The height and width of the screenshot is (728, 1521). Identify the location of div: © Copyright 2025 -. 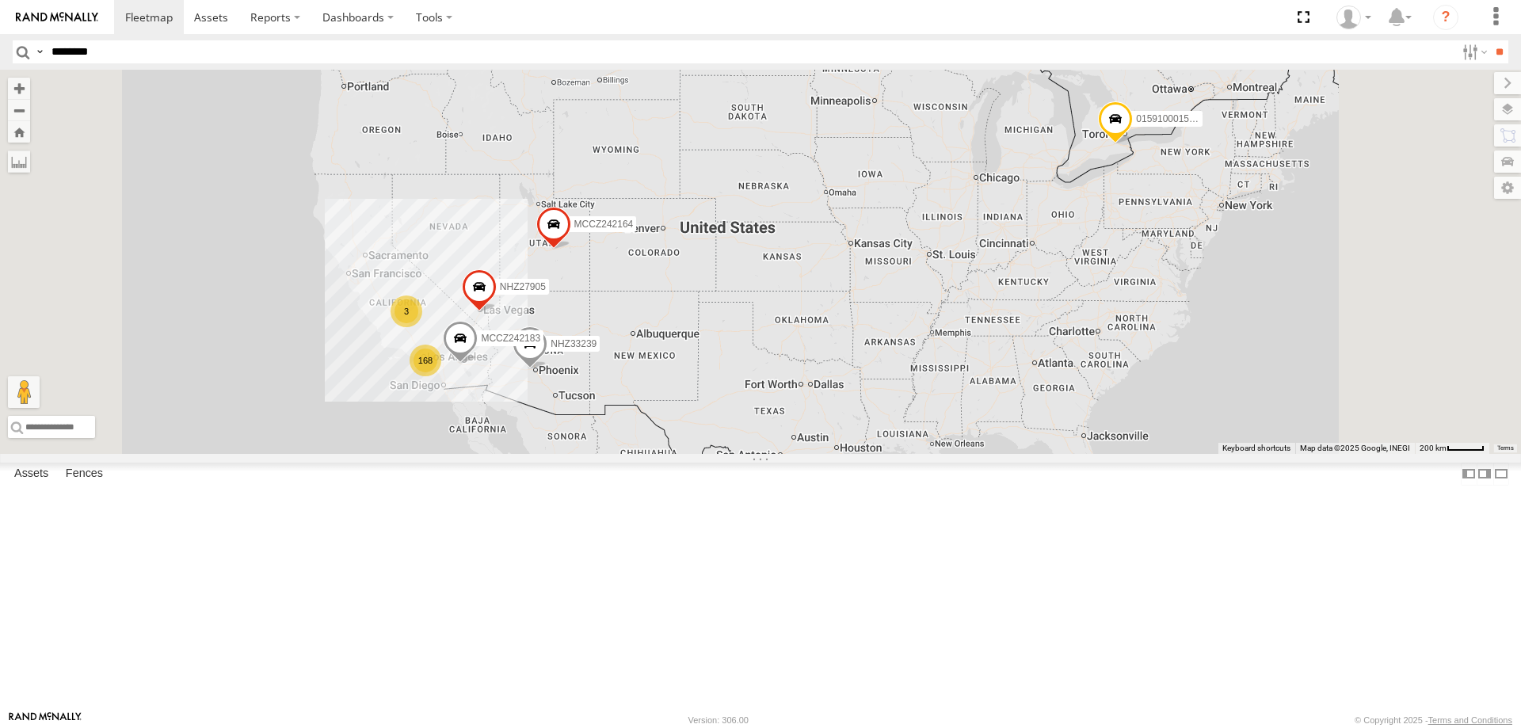
(1433, 720).